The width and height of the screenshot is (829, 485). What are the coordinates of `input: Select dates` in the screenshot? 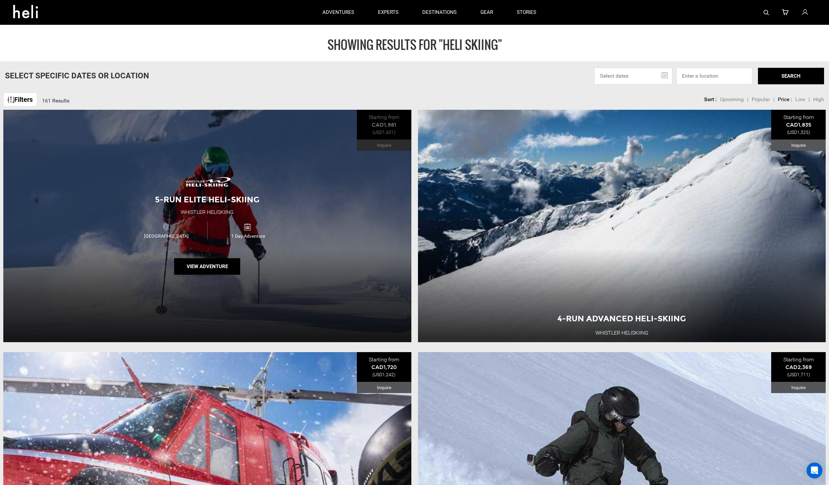 It's located at (634, 76).